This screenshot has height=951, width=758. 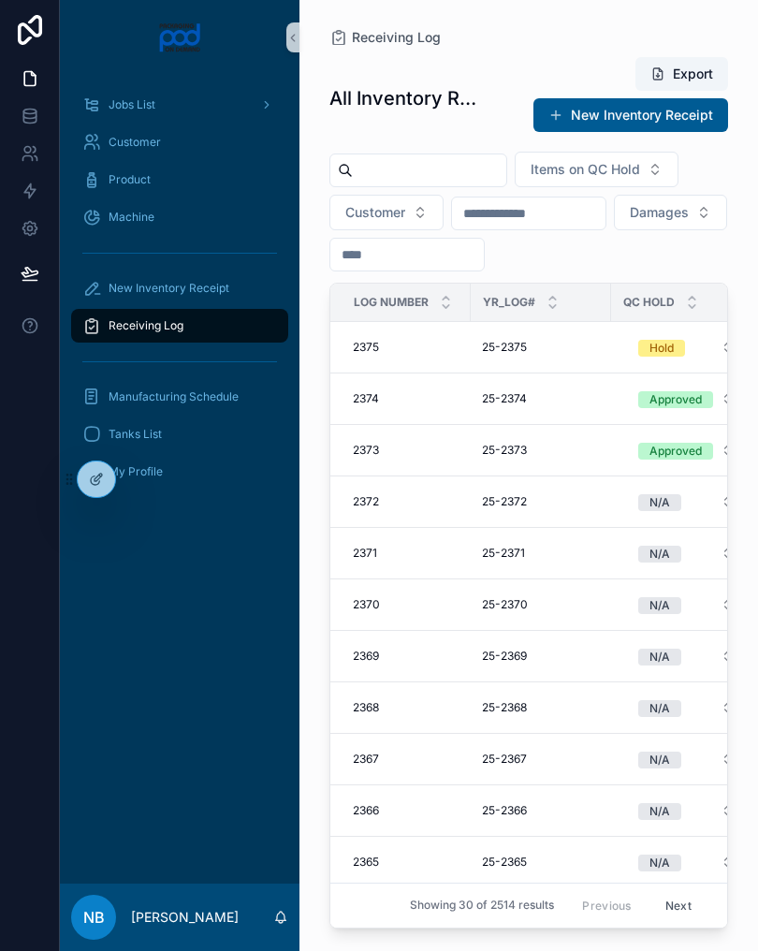 What do you see at coordinates (391, 302) in the screenshot?
I see `span: Log Number` at bounding box center [391, 302].